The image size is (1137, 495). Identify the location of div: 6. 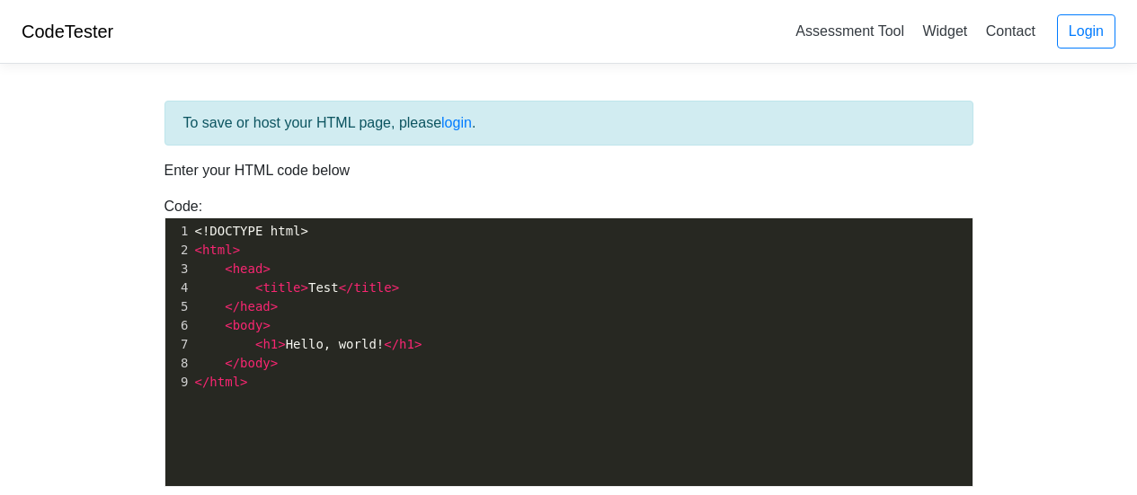
(178, 325).